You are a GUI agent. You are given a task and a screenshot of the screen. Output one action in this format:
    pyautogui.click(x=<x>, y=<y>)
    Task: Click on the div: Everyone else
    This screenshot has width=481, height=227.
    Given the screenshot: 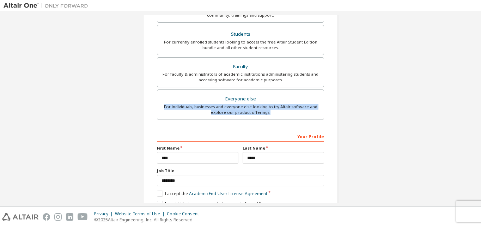 What is the action you would take?
    pyautogui.click(x=241, y=99)
    